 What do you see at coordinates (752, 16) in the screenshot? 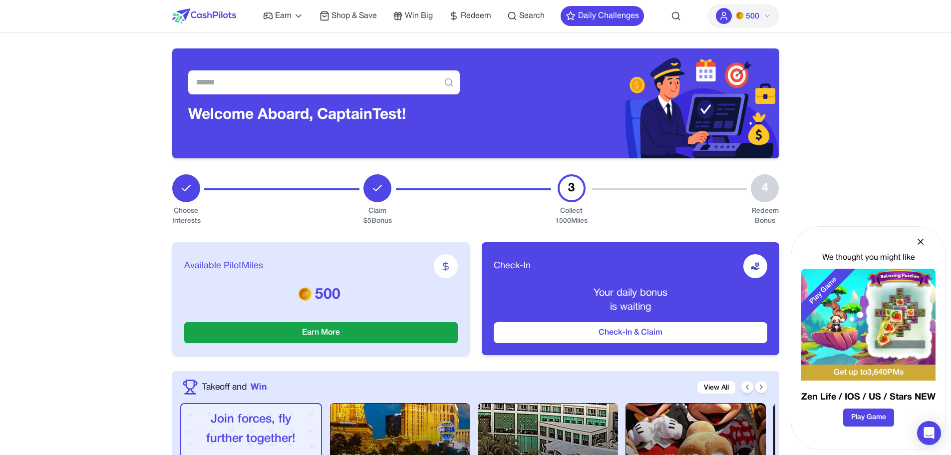
I see `span: 500` at bounding box center [752, 16].